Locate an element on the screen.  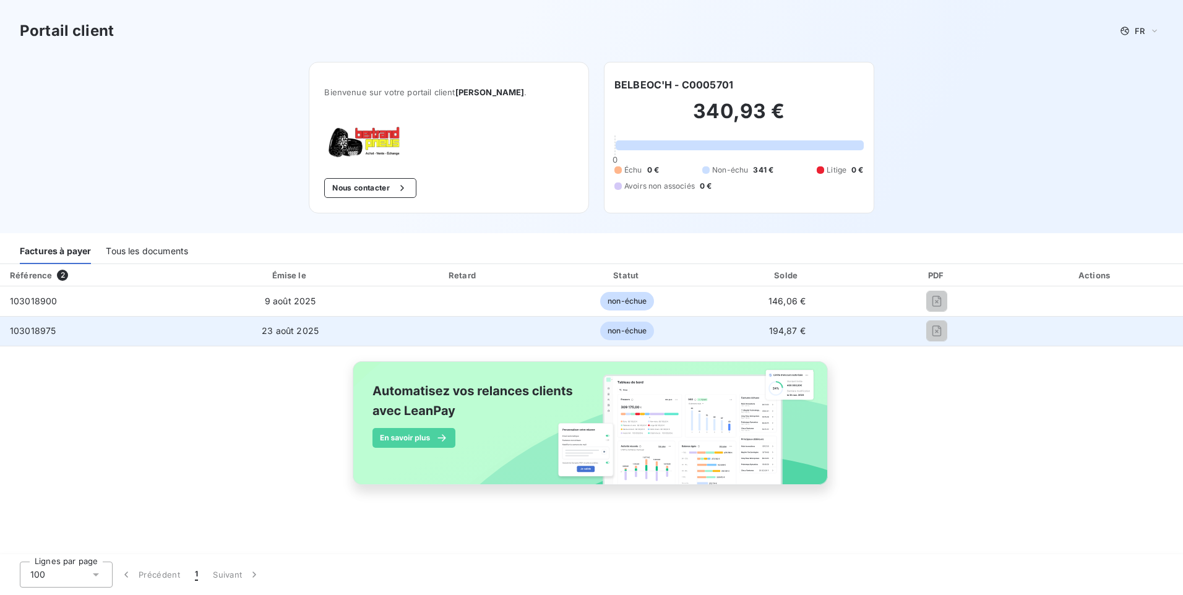
span: Non-échu is located at coordinates (730, 170).